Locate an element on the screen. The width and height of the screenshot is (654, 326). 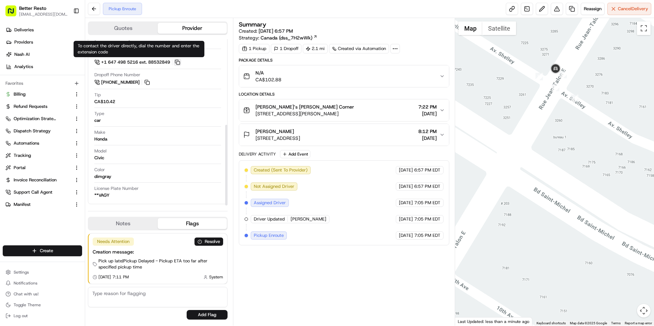
button: CancelDelivery is located at coordinates (629, 9).